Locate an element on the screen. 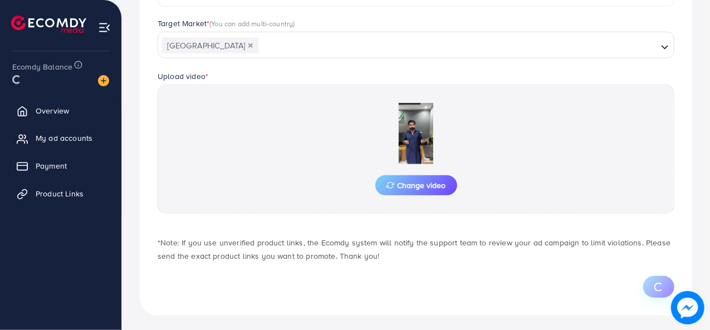  a: Overview is located at coordinates (61, 111).